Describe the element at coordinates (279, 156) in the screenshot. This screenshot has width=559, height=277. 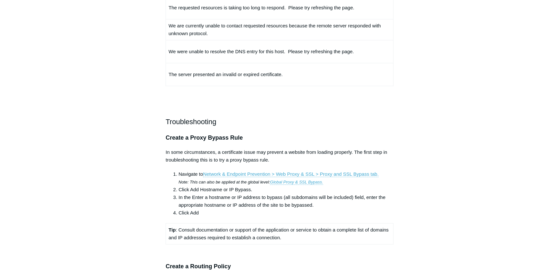
I see `p: In some circumstances, a certificate issue may prevent a website from loading properly. The first...` at that location.